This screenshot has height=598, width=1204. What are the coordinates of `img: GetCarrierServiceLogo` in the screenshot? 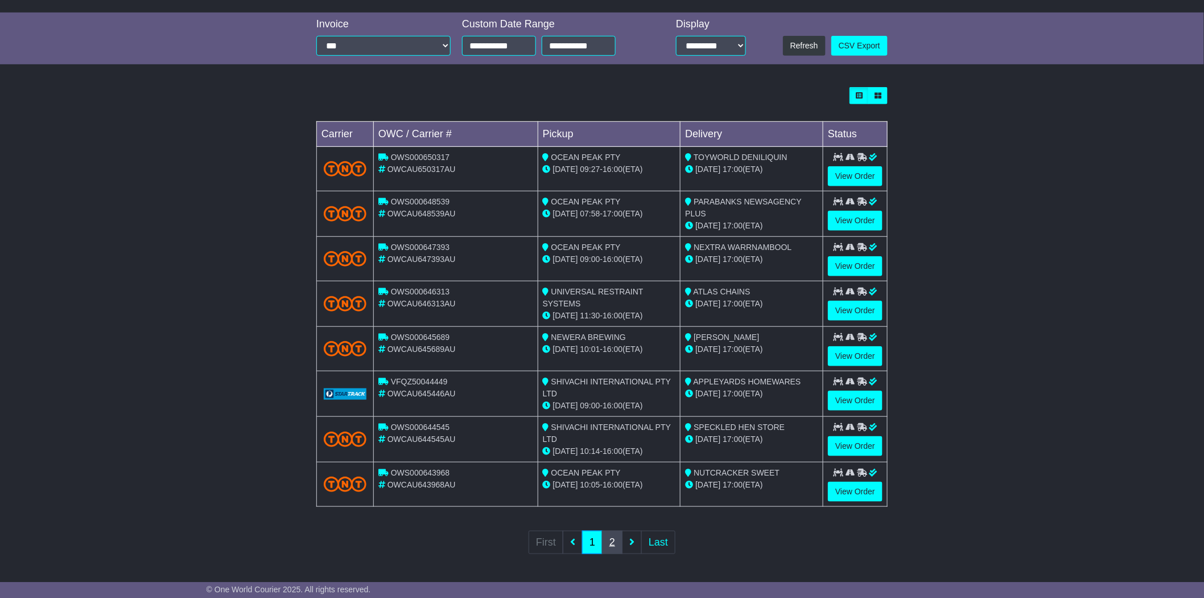 It's located at (345, 394).